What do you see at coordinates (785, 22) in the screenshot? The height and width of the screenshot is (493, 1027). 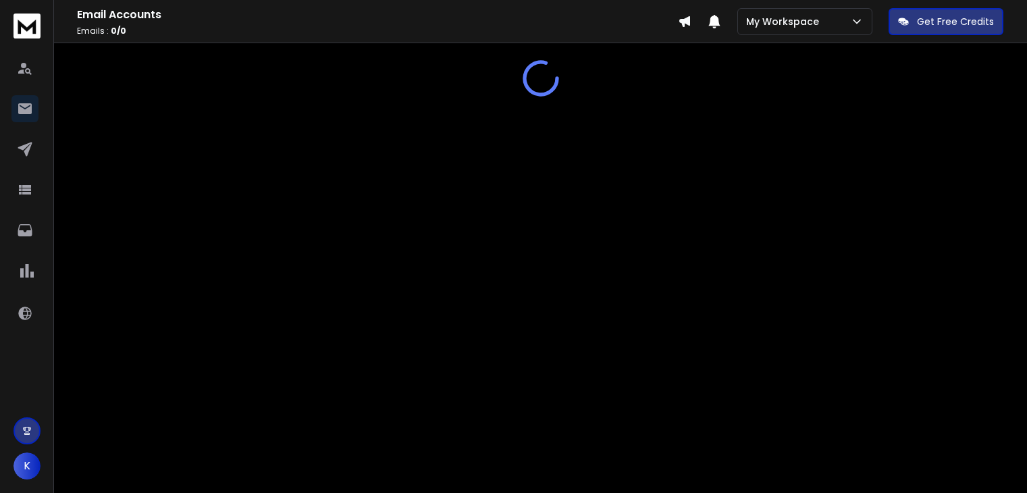 I see `p: My Workspace` at bounding box center [785, 22].